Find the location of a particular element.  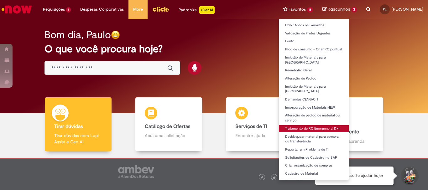

b: Serviços de TI is located at coordinates (252, 127).